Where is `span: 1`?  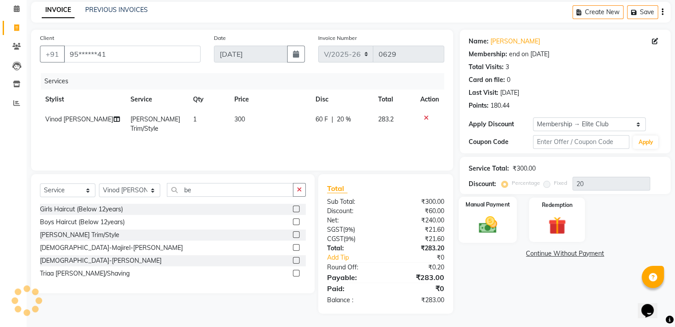 span: 1 is located at coordinates (195, 119).